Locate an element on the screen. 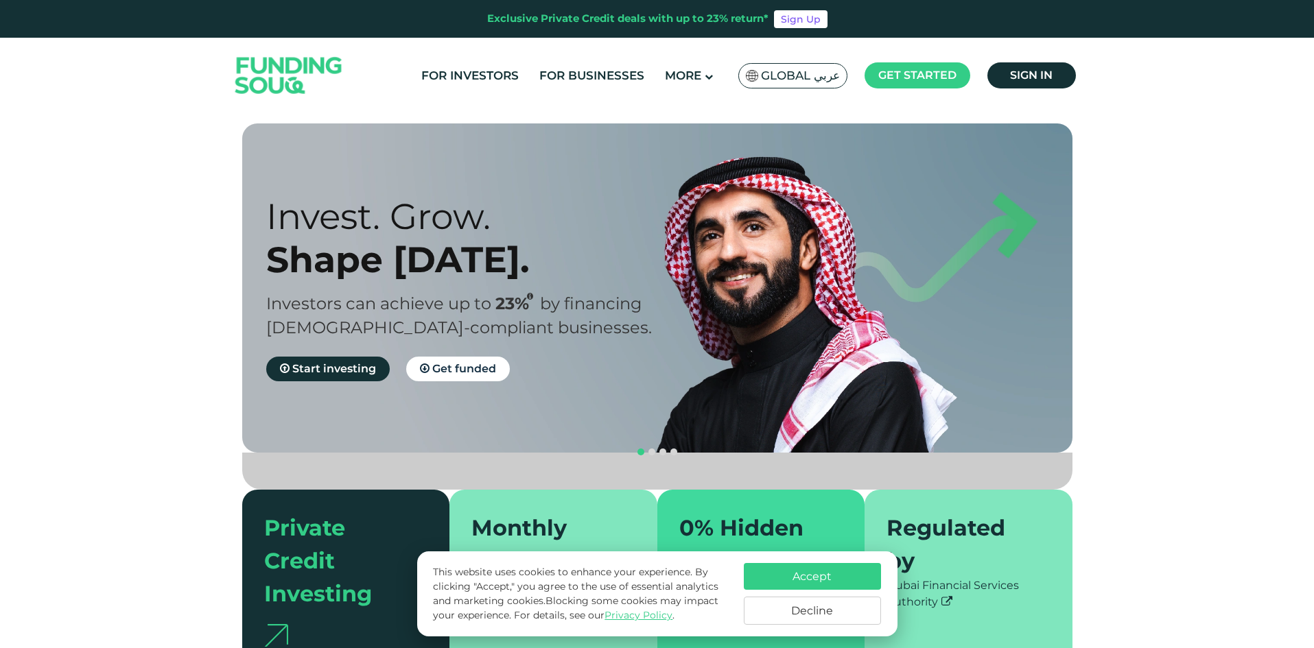 The height and width of the screenshot is (648, 1314). img: arrow is located at coordinates (276, 635).